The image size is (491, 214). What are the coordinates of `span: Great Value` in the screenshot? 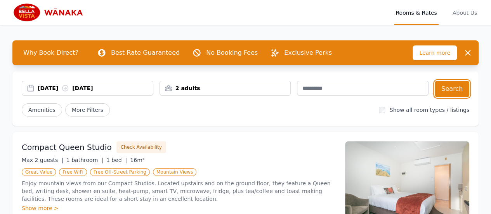 It's located at (39, 172).